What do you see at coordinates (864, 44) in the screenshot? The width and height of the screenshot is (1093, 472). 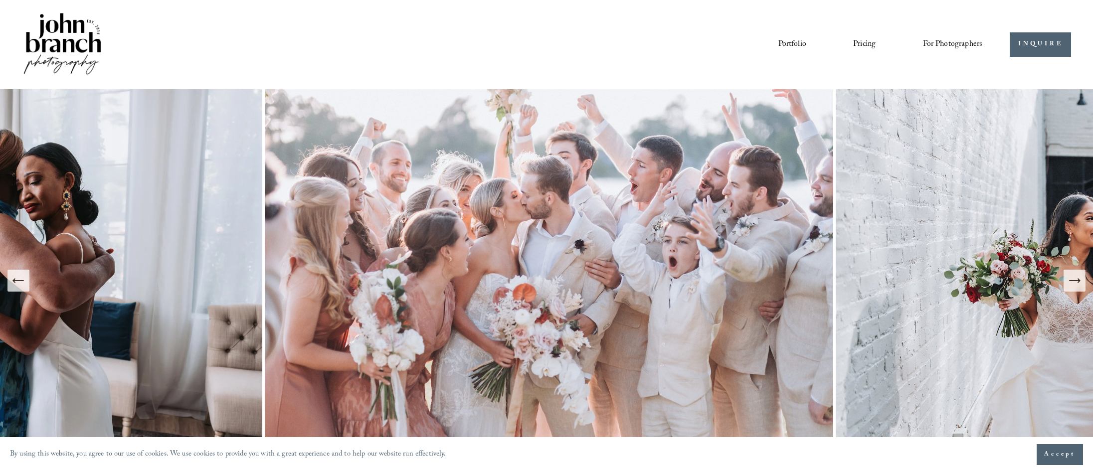 I see `a: Pricing` at bounding box center [864, 44].